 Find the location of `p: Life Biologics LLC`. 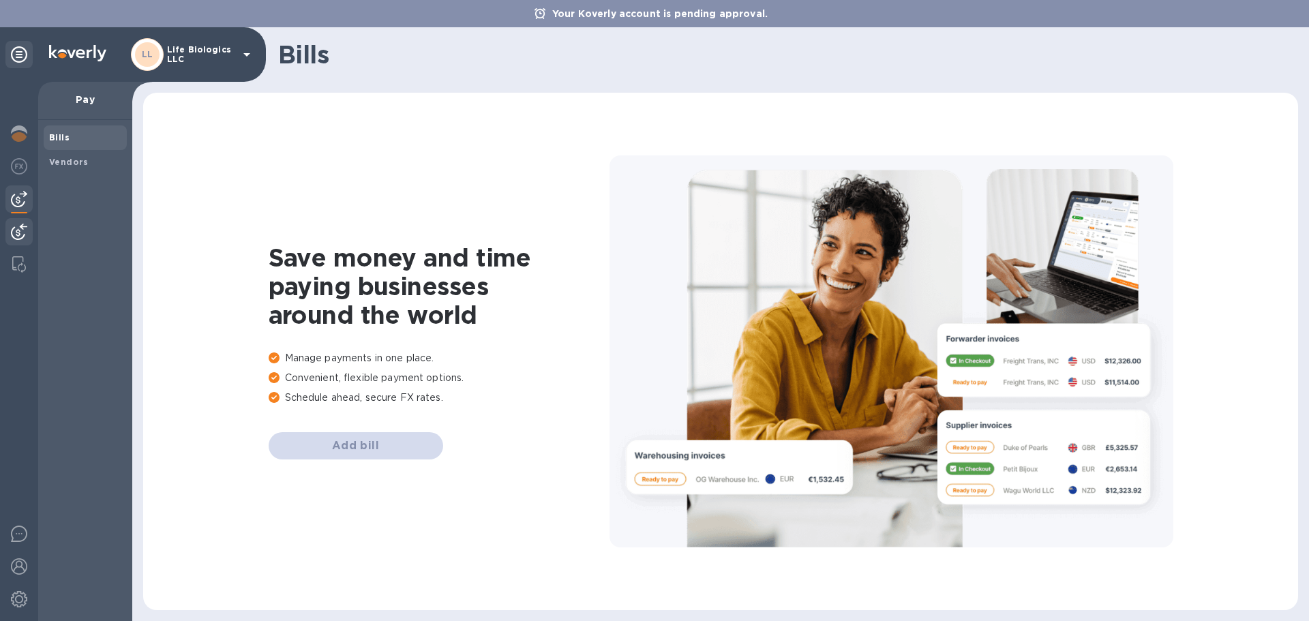

p: Life Biologics LLC is located at coordinates (201, 55).